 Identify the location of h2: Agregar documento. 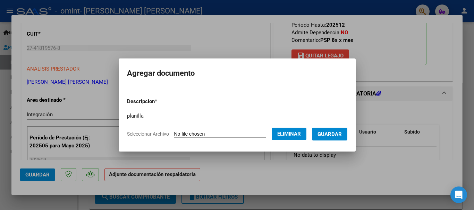
(237, 73).